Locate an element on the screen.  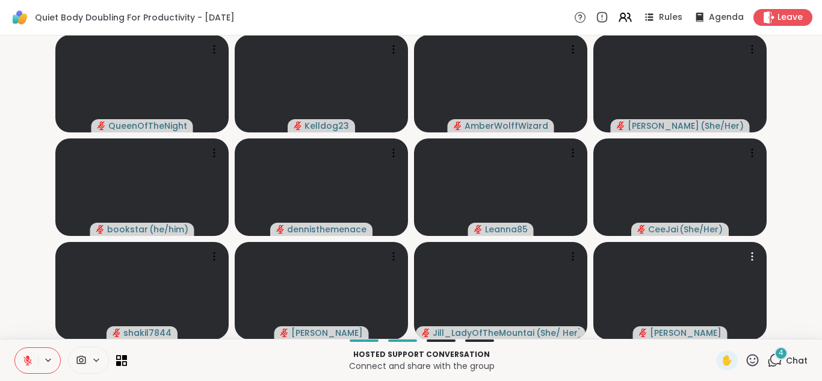
span: AmberWolffWizard is located at coordinates (506, 126).